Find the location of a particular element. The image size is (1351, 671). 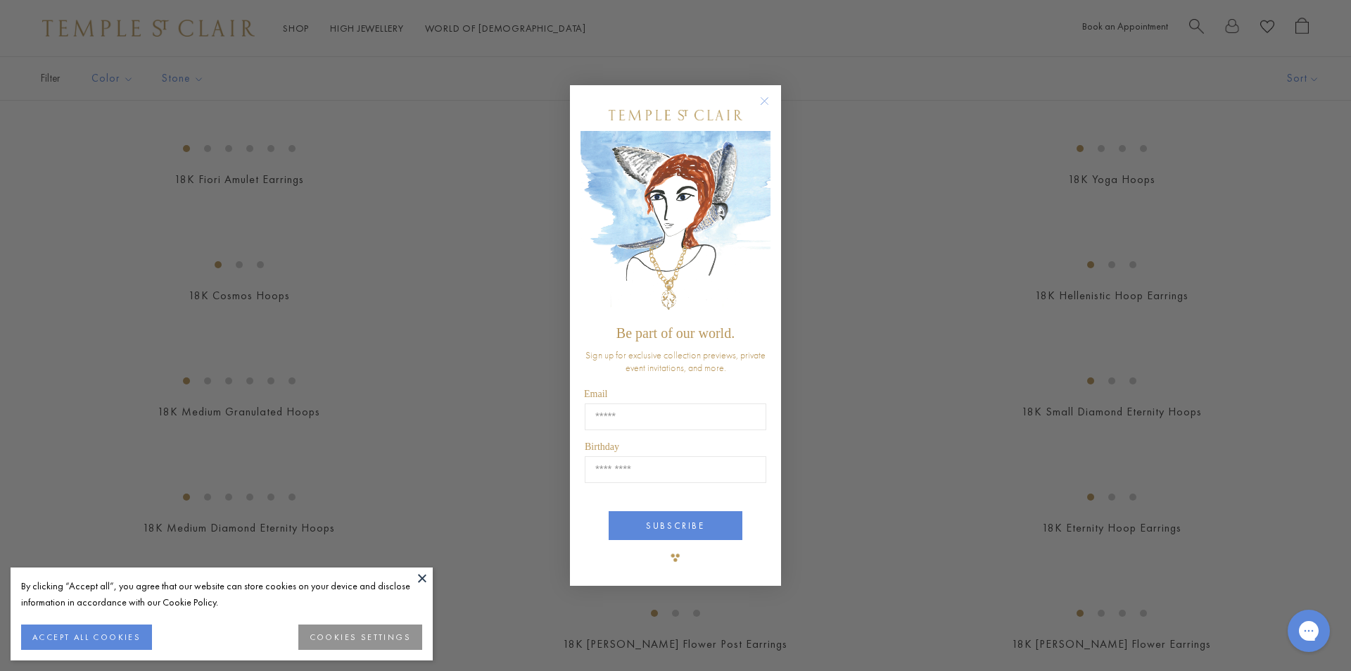

button: SUBSCRIBE is located at coordinates (676, 525).